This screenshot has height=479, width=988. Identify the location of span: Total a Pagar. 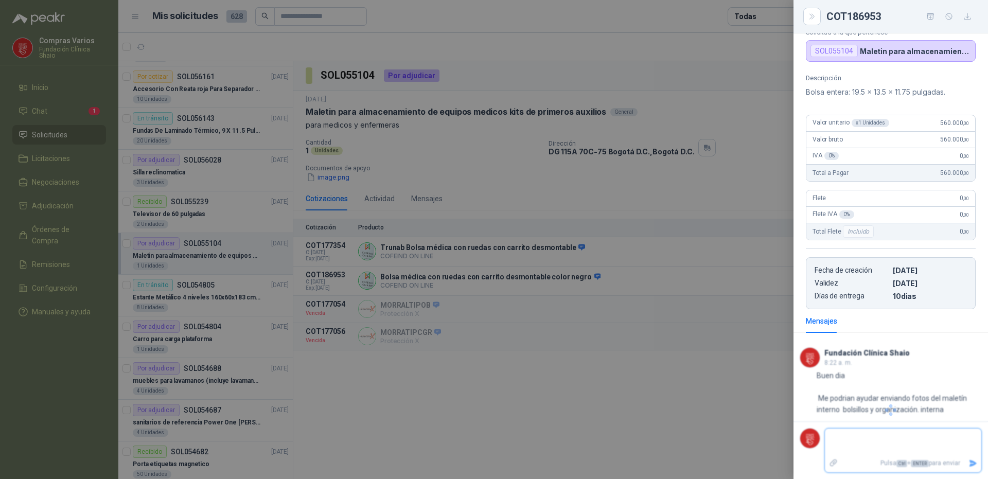
(830, 173).